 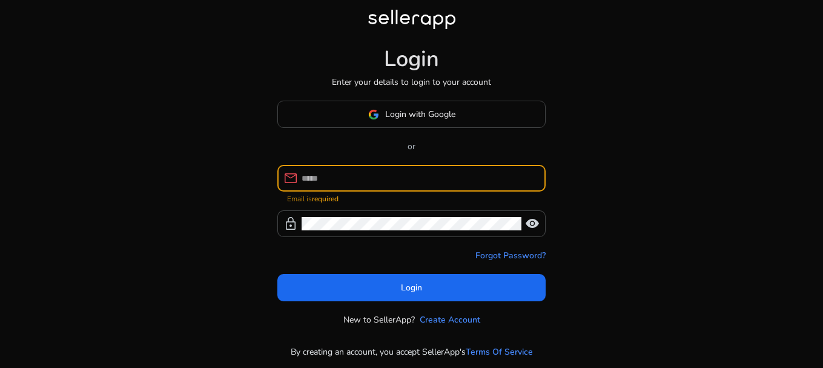 I want to click on h1: Login, so click(x=411, y=59).